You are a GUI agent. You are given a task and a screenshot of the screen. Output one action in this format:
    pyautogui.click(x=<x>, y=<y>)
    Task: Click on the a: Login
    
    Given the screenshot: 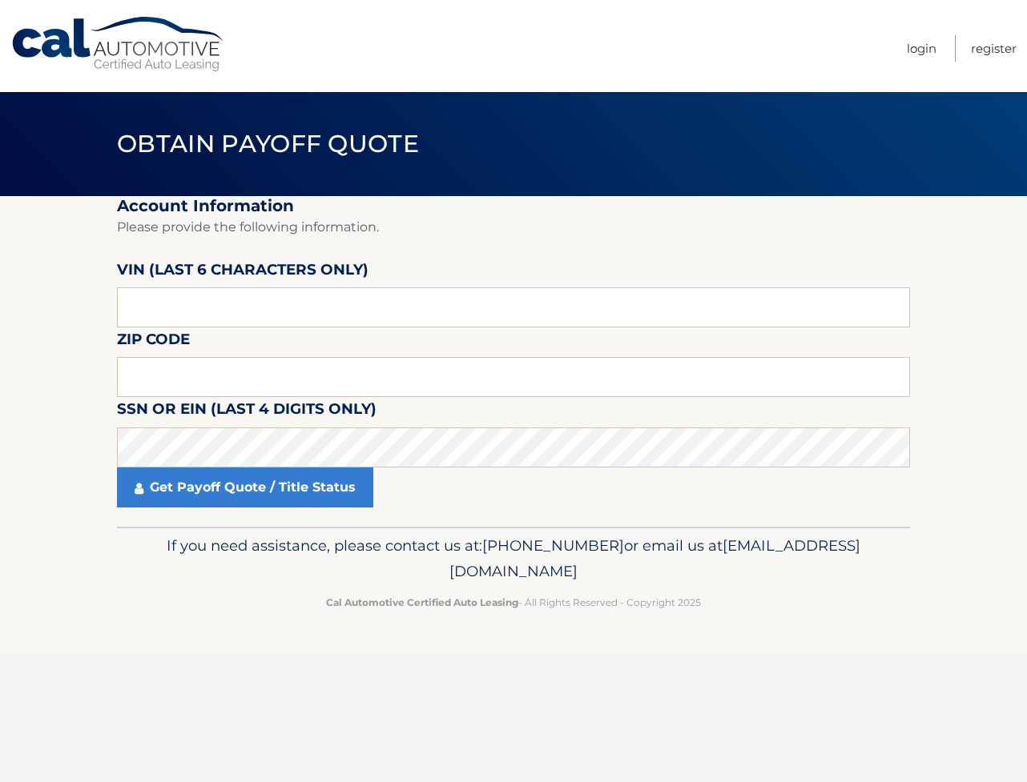 What is the action you would take?
    pyautogui.click(x=921, y=48)
    